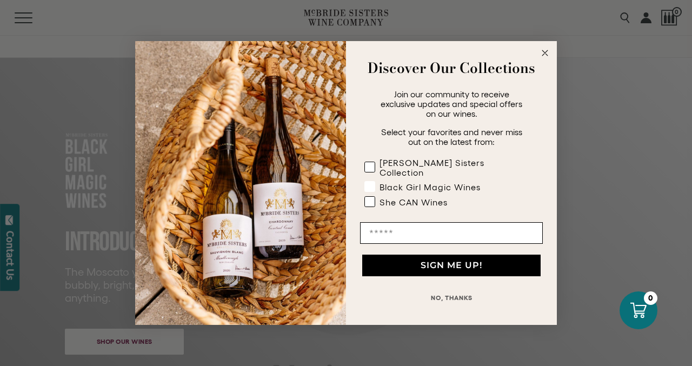 The image size is (692, 366). Describe the element at coordinates (451, 298) in the screenshot. I see `button: NO, THANKS` at that location.